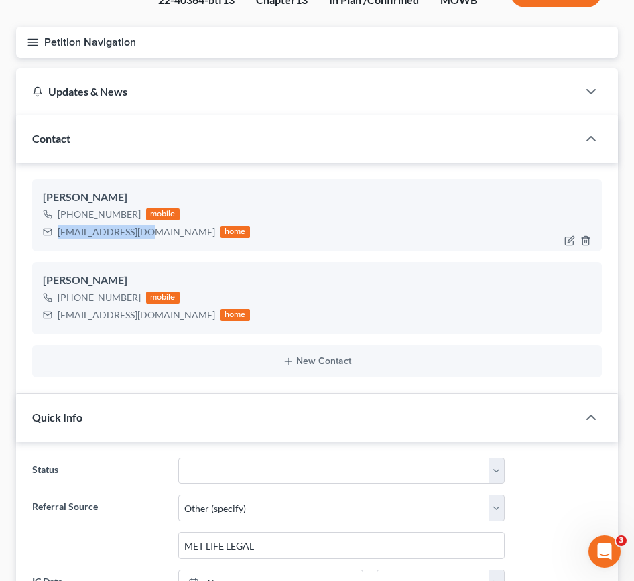 This screenshot has width=634, height=581. Describe the element at coordinates (99, 471) in the screenshot. I see `label: Status` at that location.